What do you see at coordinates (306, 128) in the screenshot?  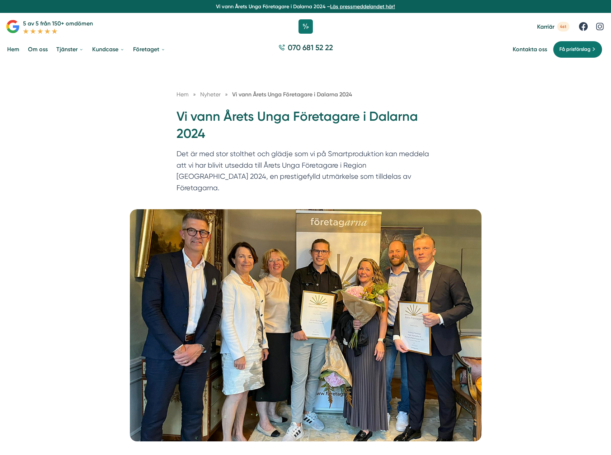 I see `h1: Vi vann Årets Unga Företagare i Dalarna 2024` at bounding box center [306, 128].